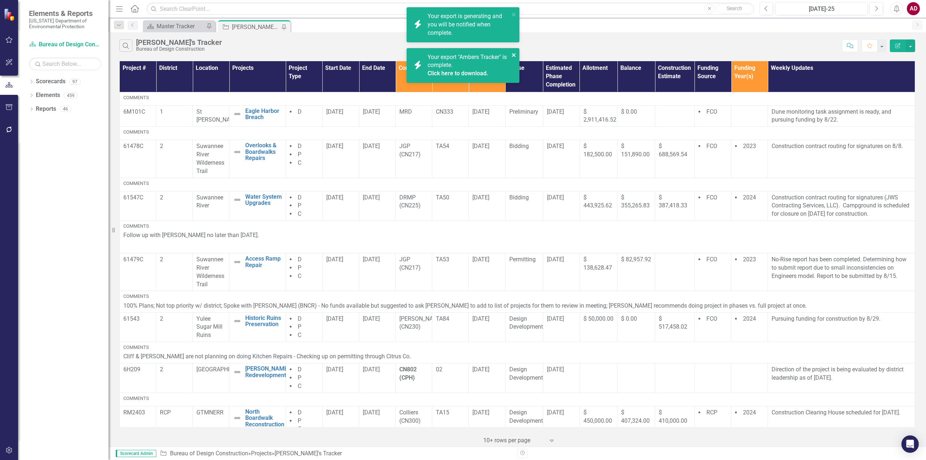 Image resolution: width=926 pixels, height=460 pixels. Describe the element at coordinates (841, 146) in the screenshot. I see `p: Construction contract routing for signatures on 8/8.` at that location.